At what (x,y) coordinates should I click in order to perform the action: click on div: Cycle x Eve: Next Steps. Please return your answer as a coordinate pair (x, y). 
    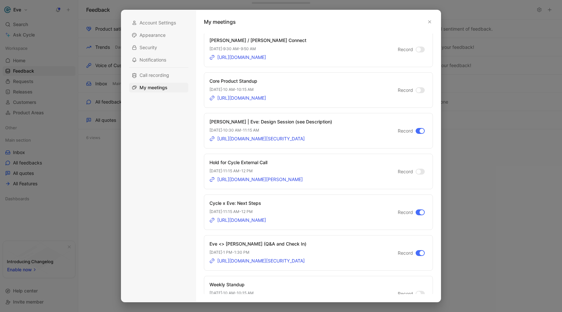
    Looking at the image, I should click on (238, 203).